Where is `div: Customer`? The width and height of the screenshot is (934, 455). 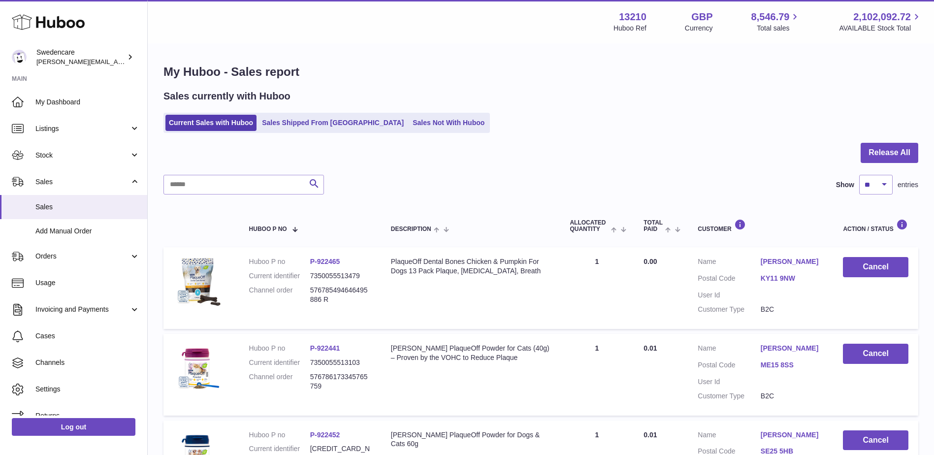
div: Customer is located at coordinates (760, 225).